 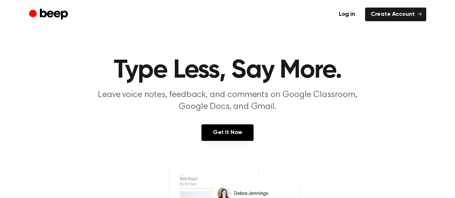 I want to click on a: Create Account, so click(x=396, y=14).